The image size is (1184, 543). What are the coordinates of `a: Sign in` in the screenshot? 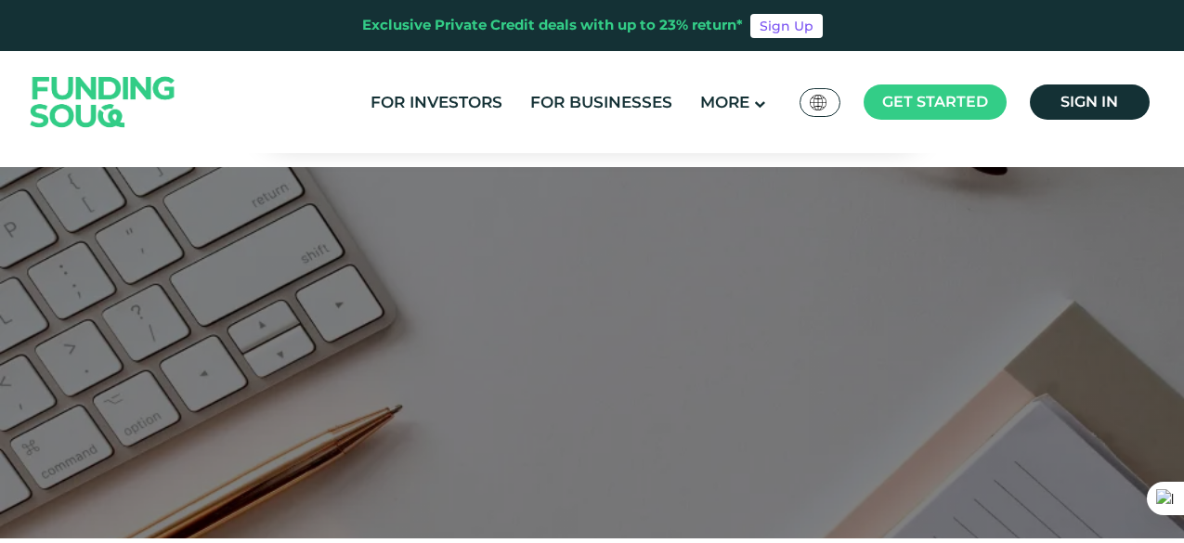 It's located at (1089, 102).